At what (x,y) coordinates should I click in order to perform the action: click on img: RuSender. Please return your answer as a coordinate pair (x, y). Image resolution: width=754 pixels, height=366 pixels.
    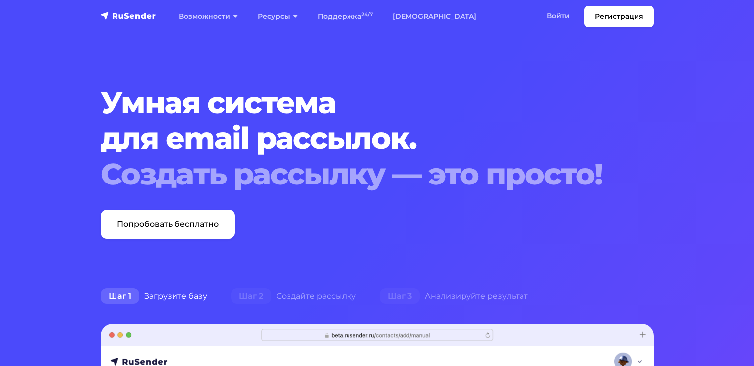
    Looking at the image, I should click on (128, 16).